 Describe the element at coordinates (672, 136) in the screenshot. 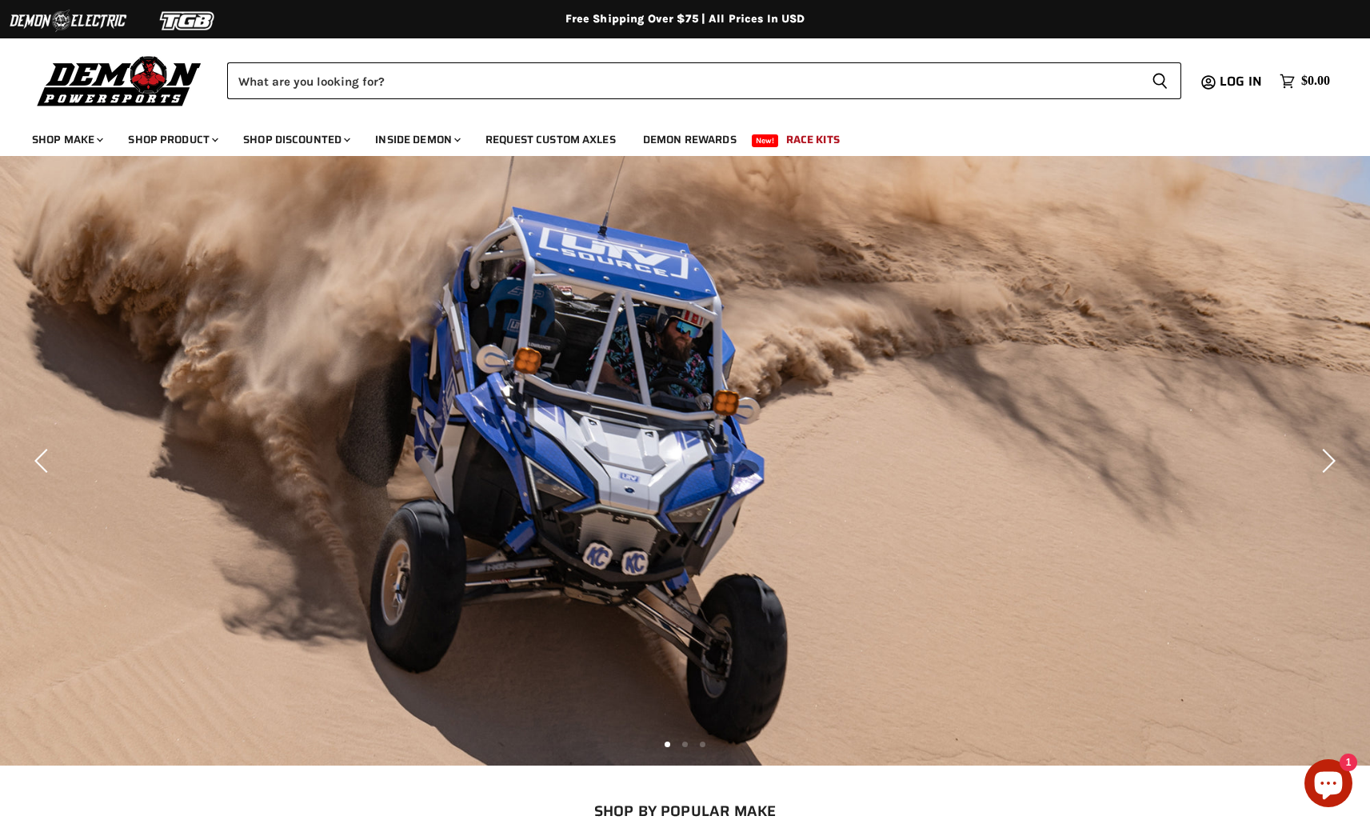

I see `ul: Main menu` at that location.